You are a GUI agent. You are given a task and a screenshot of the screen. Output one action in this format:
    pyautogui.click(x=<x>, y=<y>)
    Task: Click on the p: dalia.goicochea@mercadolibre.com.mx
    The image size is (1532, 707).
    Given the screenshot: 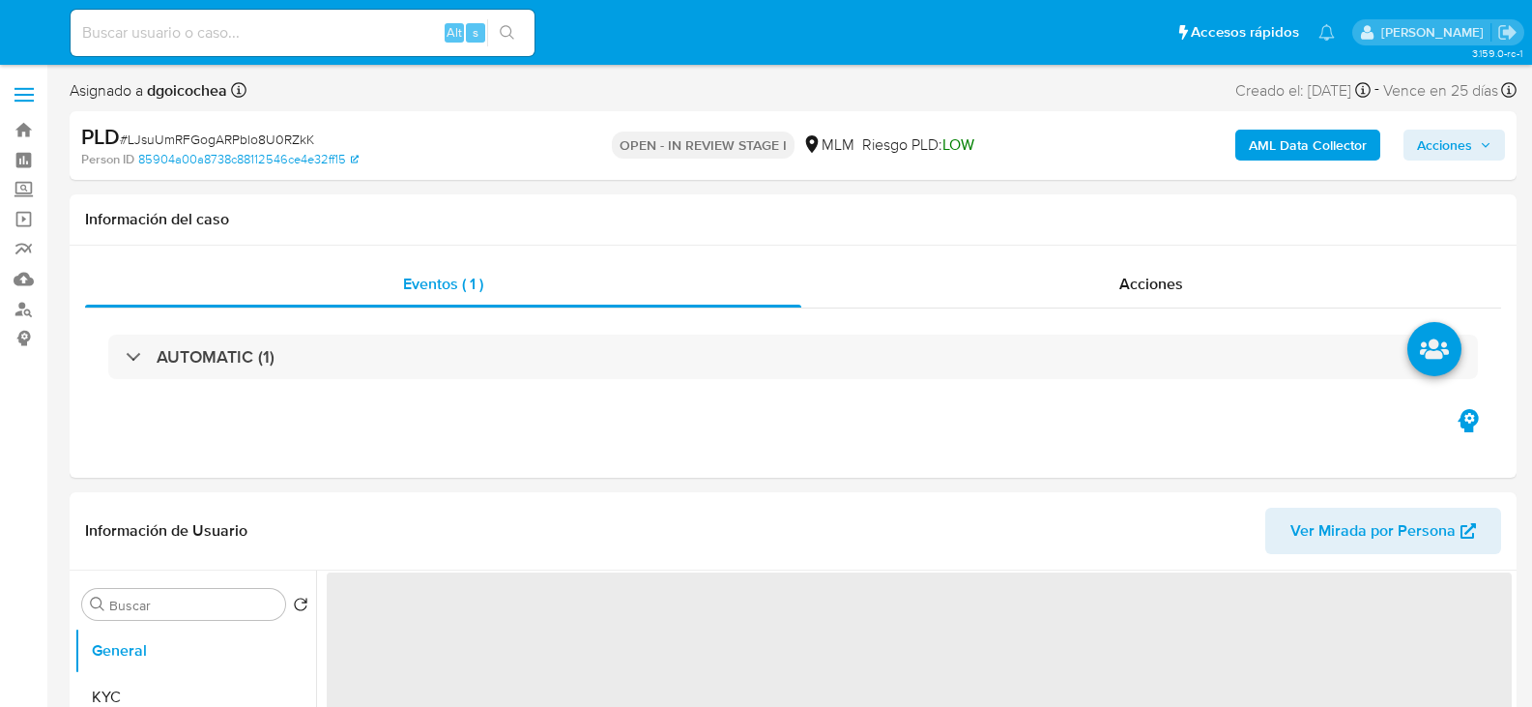 What is the action you would take?
    pyautogui.click(x=1435, y=32)
    